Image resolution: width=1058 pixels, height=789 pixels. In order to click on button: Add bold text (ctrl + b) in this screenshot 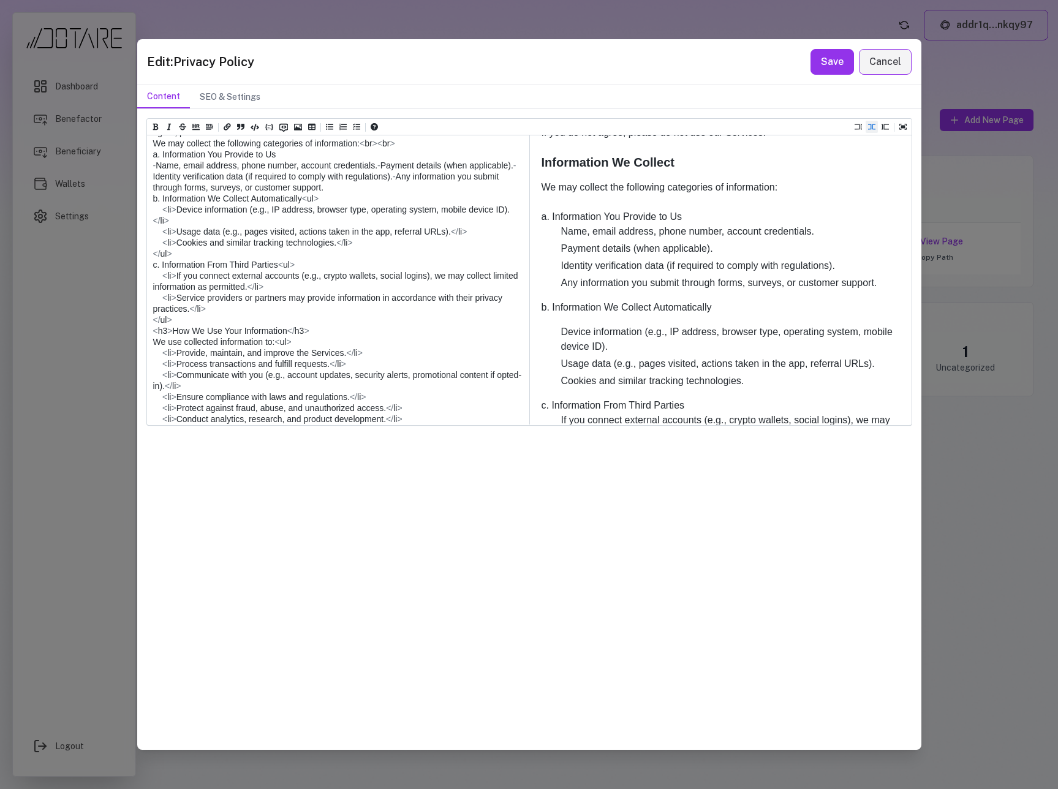, I will do `click(156, 127)`.